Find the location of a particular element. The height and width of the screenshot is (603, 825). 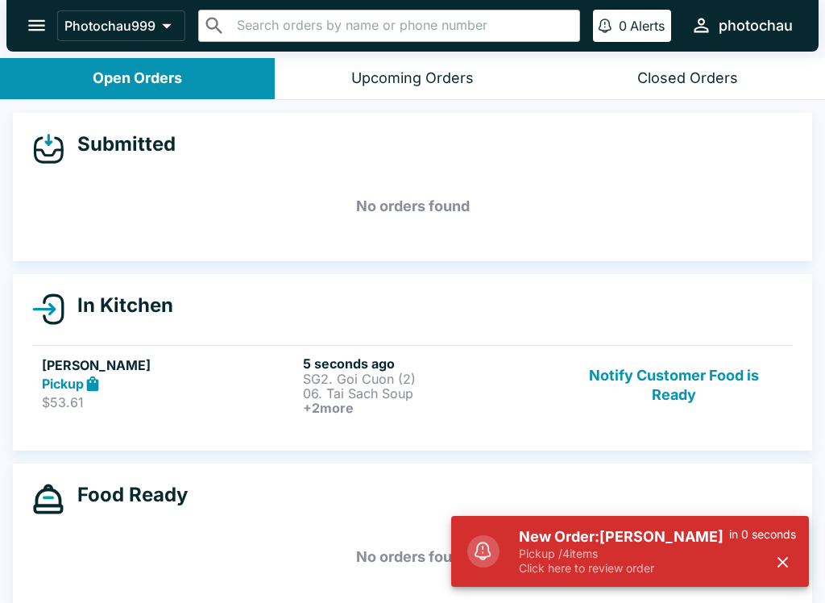

button: Photochau999 is located at coordinates (121, 26).